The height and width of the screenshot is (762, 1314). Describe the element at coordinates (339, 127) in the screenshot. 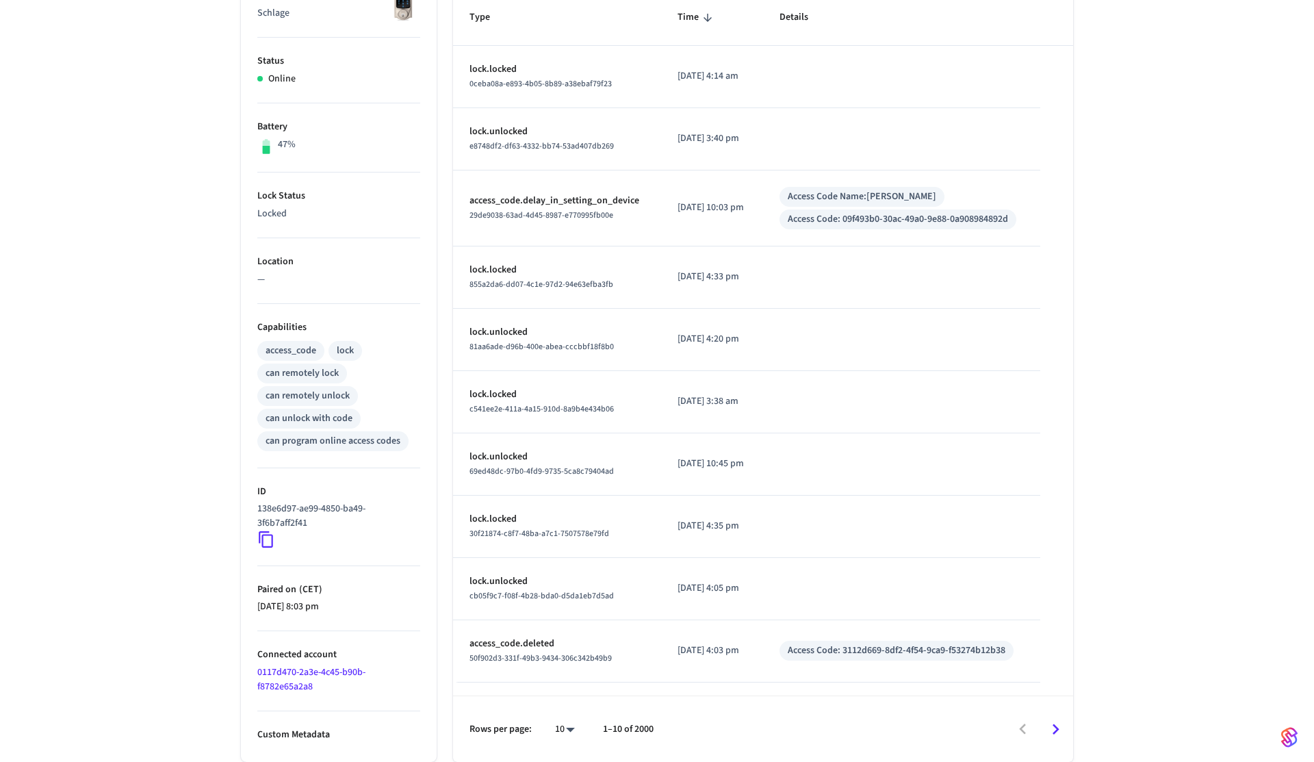

I see `p: Battery` at that location.